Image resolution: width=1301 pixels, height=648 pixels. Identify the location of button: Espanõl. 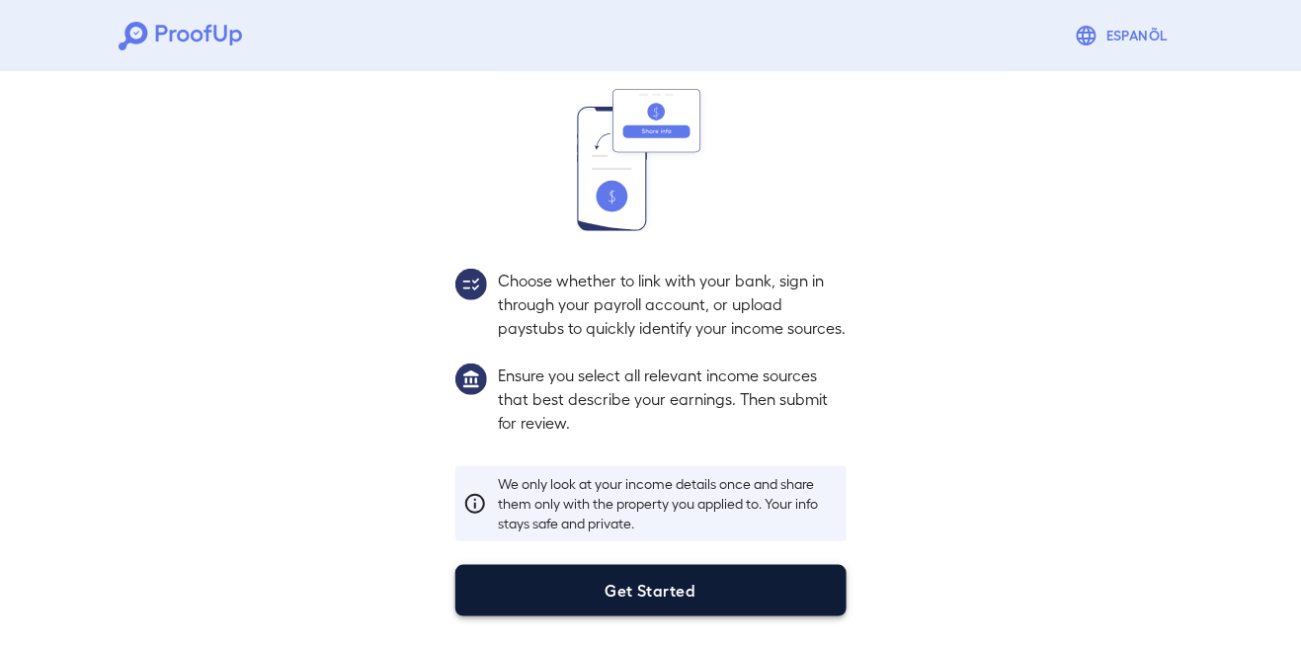
(1124, 36).